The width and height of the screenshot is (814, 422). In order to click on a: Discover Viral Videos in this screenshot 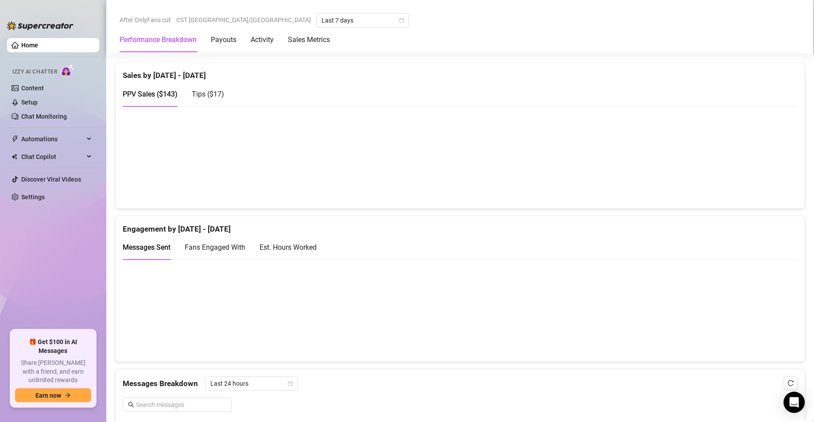, I will do `click(51, 179)`.